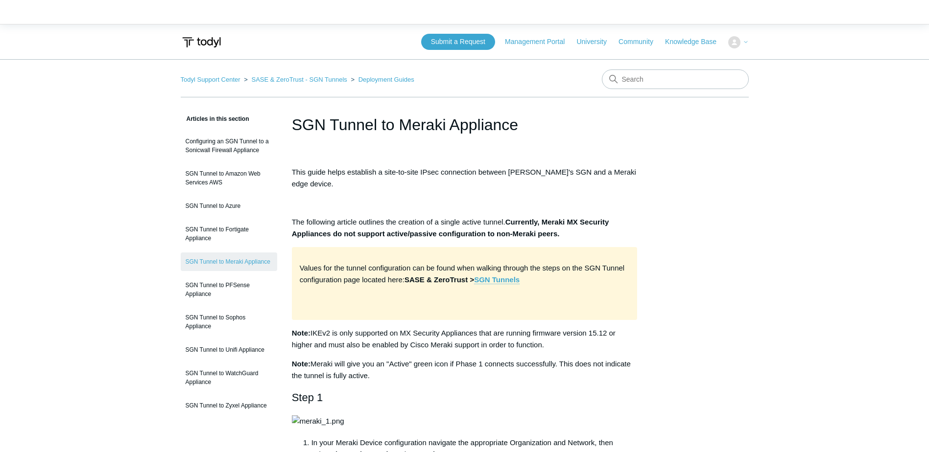 The image size is (929, 452). What do you see at coordinates (229, 146) in the screenshot?
I see `a: Configuring an SGN Tunnel to a Sonicwall Firewall Appliance` at bounding box center [229, 146].